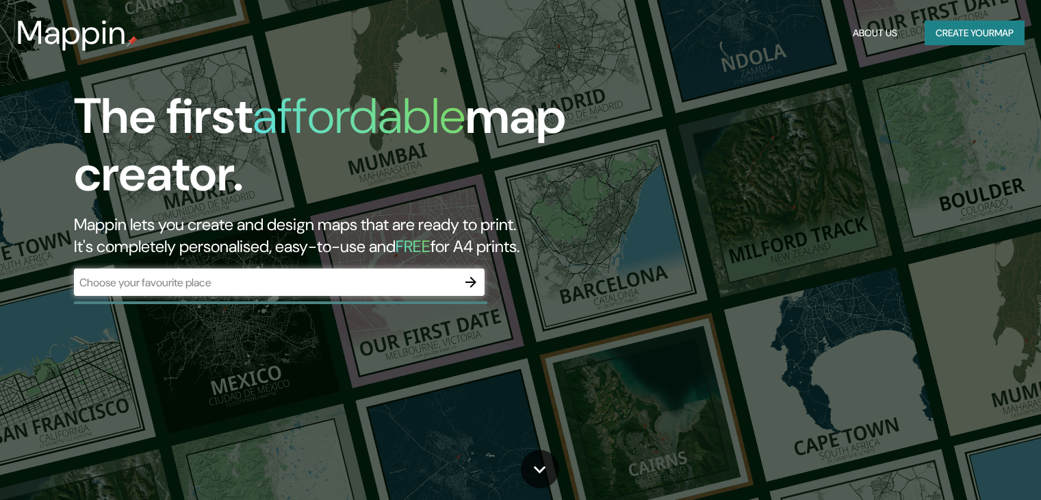  Describe the element at coordinates (975, 33) in the screenshot. I see `button: Create yourmap` at that location.